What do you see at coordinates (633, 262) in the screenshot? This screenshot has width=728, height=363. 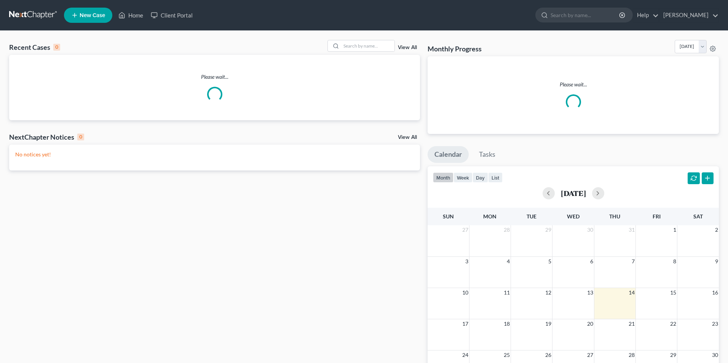 I see `span: 7` at bounding box center [633, 262].